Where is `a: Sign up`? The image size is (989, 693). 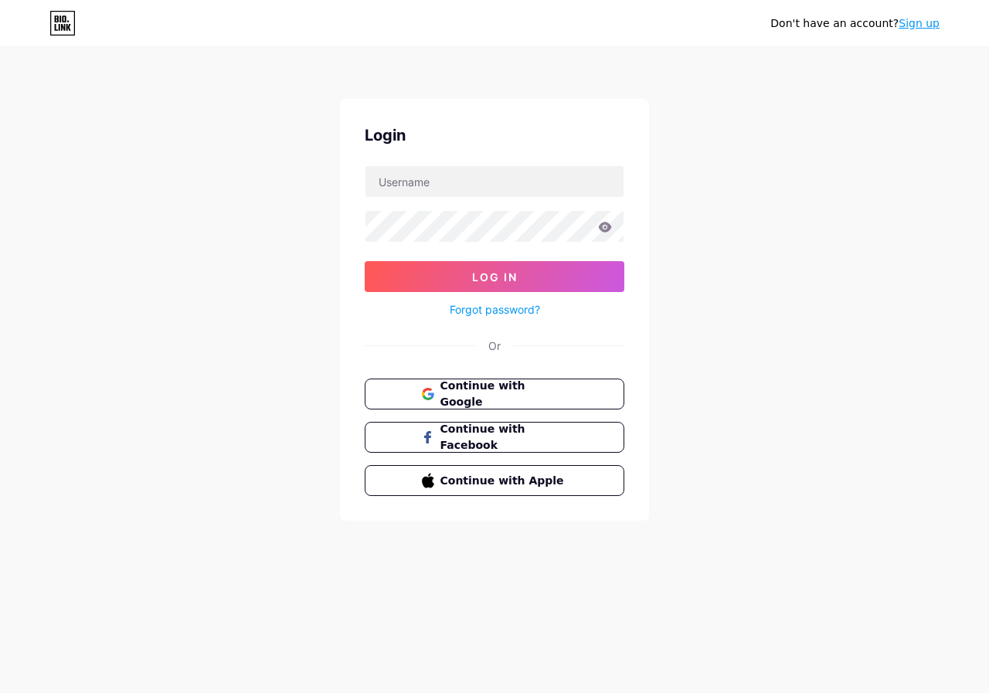
a: Sign up is located at coordinates (918, 23).